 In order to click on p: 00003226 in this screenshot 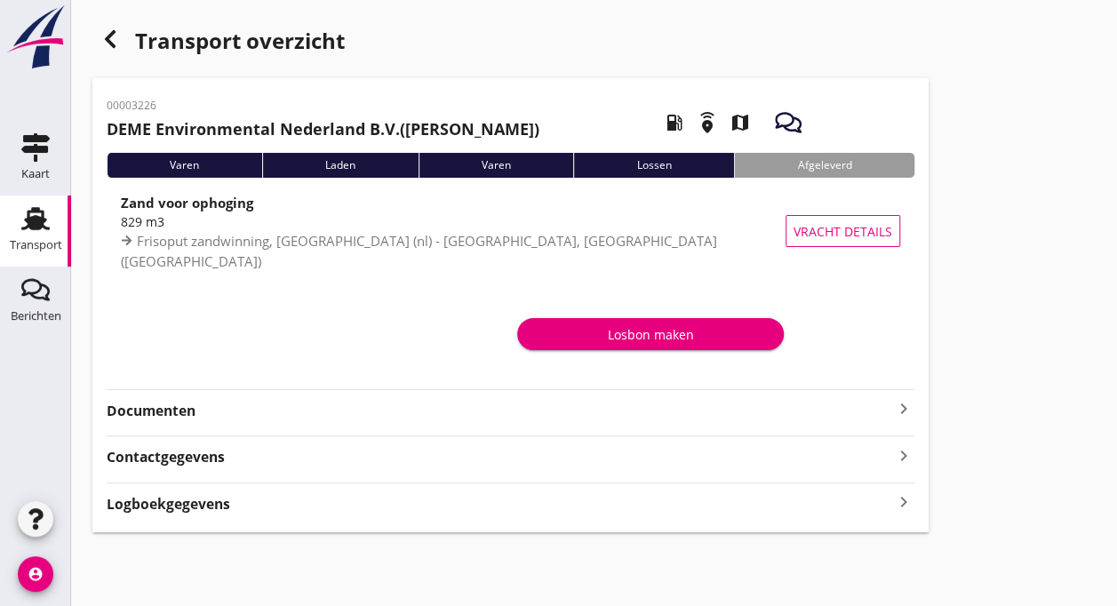, I will do `click(322, 106)`.